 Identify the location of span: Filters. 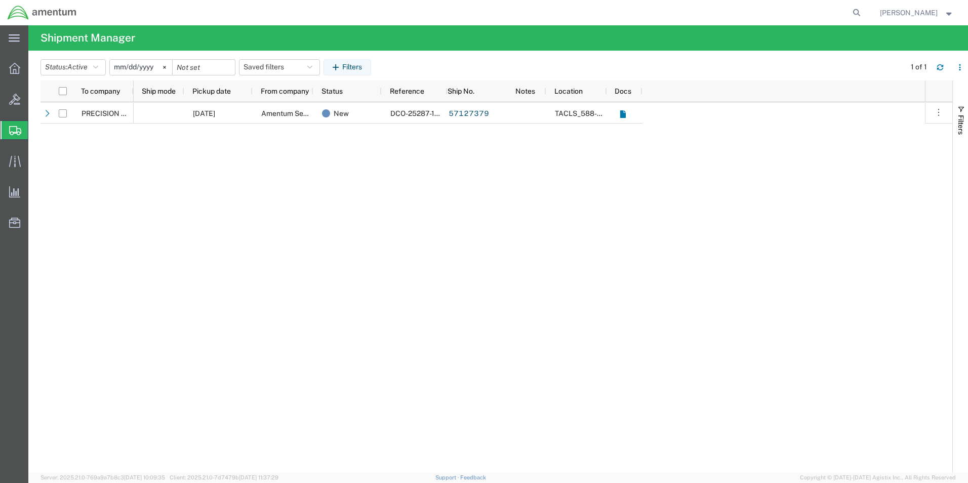
(961, 125).